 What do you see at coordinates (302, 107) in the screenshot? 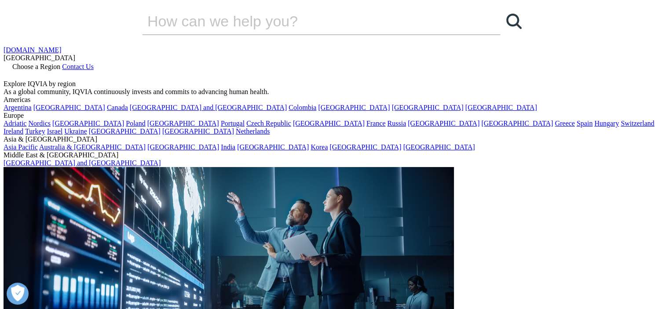
I see `a: Colombia` at bounding box center [302, 107].